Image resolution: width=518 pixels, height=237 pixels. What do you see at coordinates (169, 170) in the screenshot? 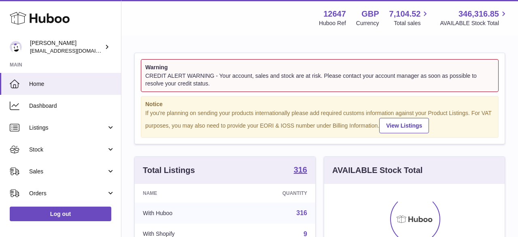
I see `h3: Total Listings` at bounding box center [169, 170].